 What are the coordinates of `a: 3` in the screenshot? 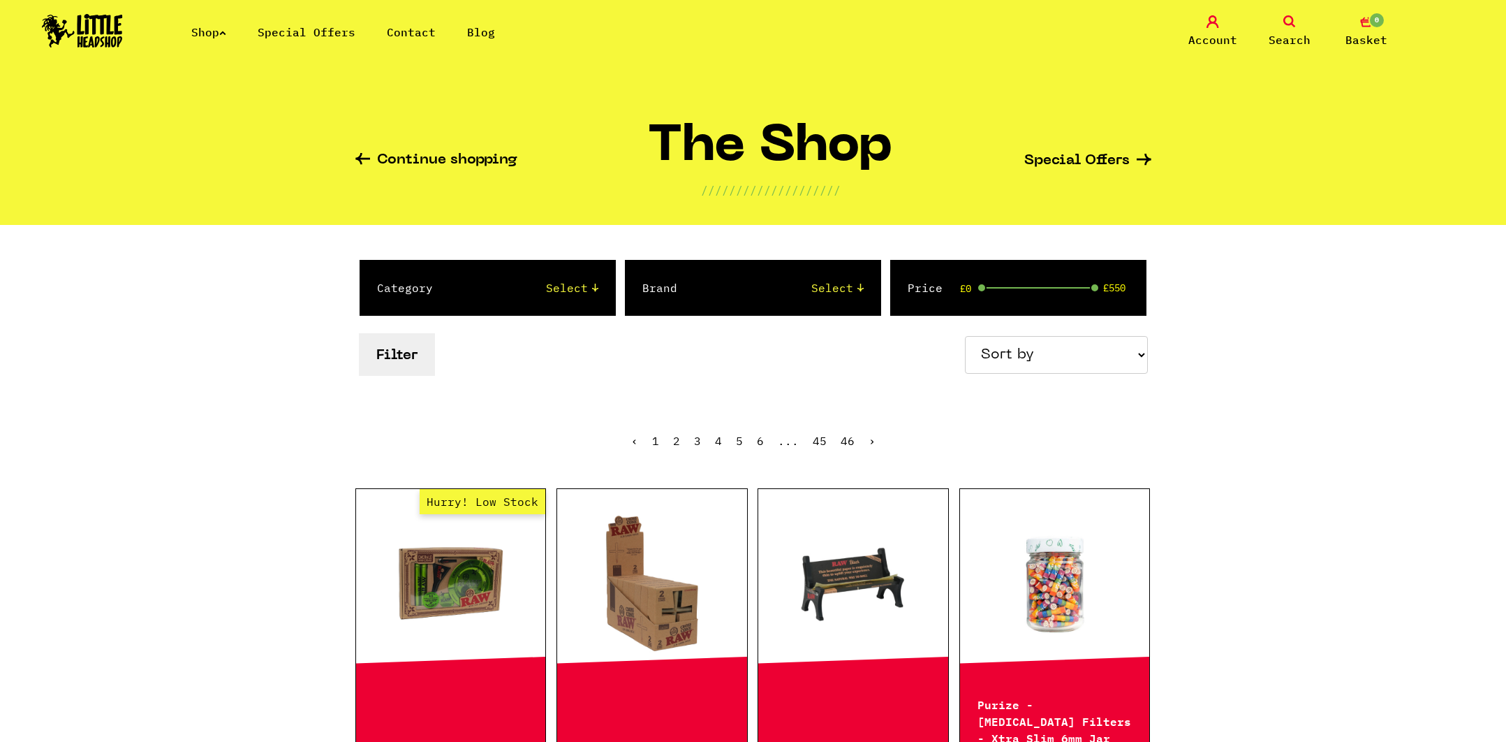 It's located at (698, 441).